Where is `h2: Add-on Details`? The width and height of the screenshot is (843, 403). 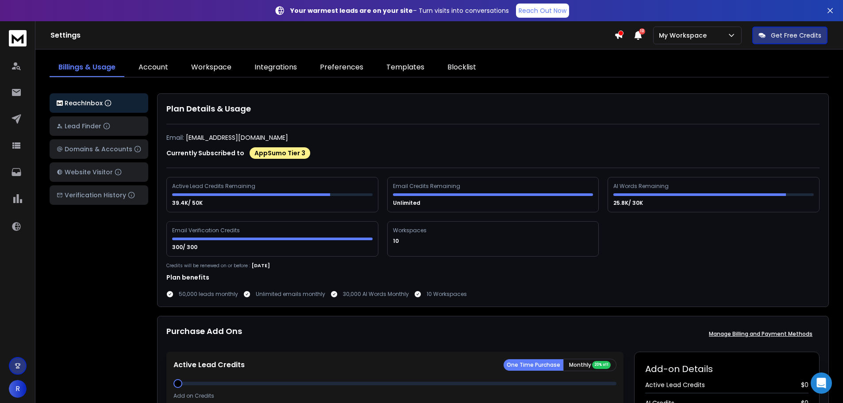 h2: Add-on Details is located at coordinates (726, 369).